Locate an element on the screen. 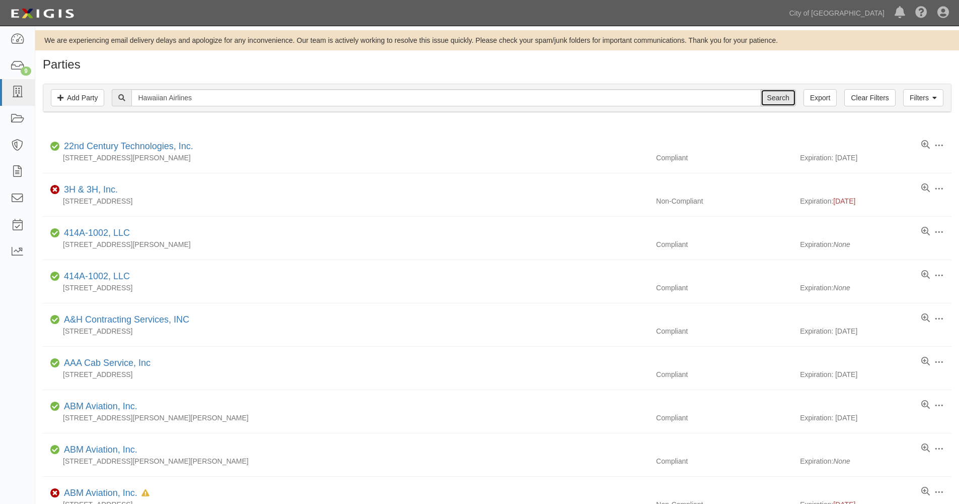 Image resolution: width=959 pixels, height=504 pixels. div: Non-Compliant is located at coordinates (724, 201).